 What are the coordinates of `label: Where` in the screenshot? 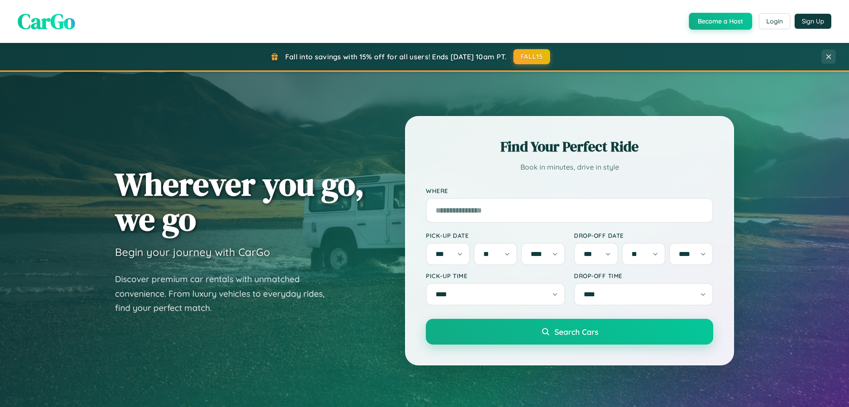 It's located at (570, 190).